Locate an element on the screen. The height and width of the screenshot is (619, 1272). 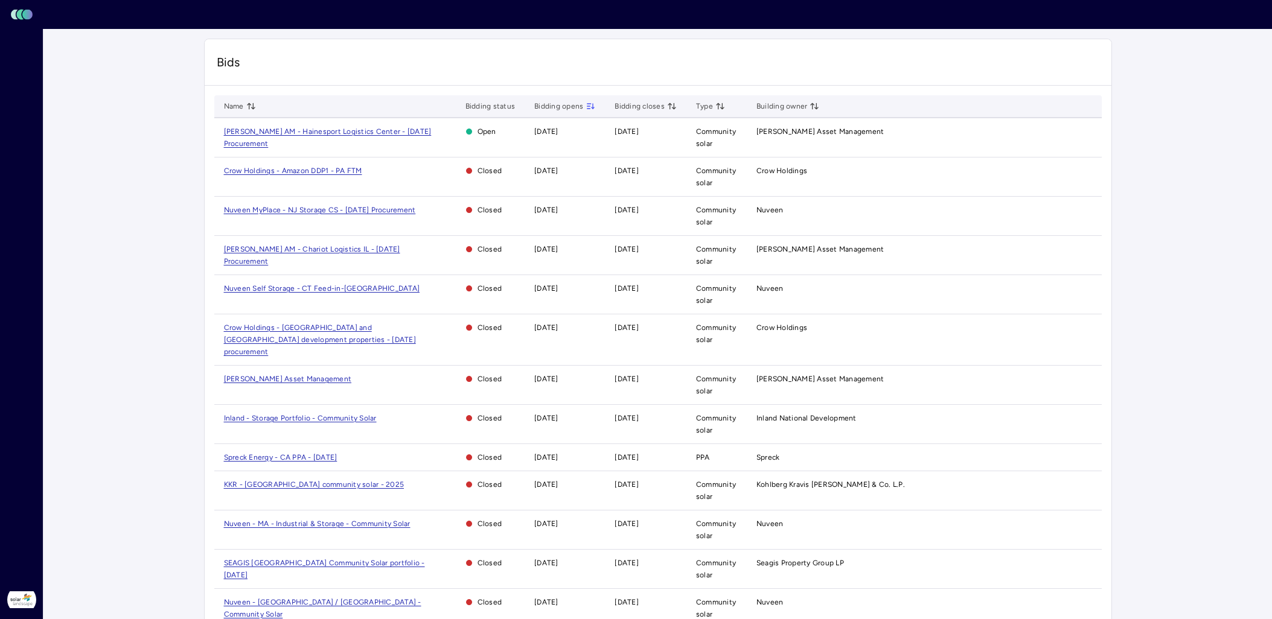
span: Bidding opens is located at coordinates (565, 106).